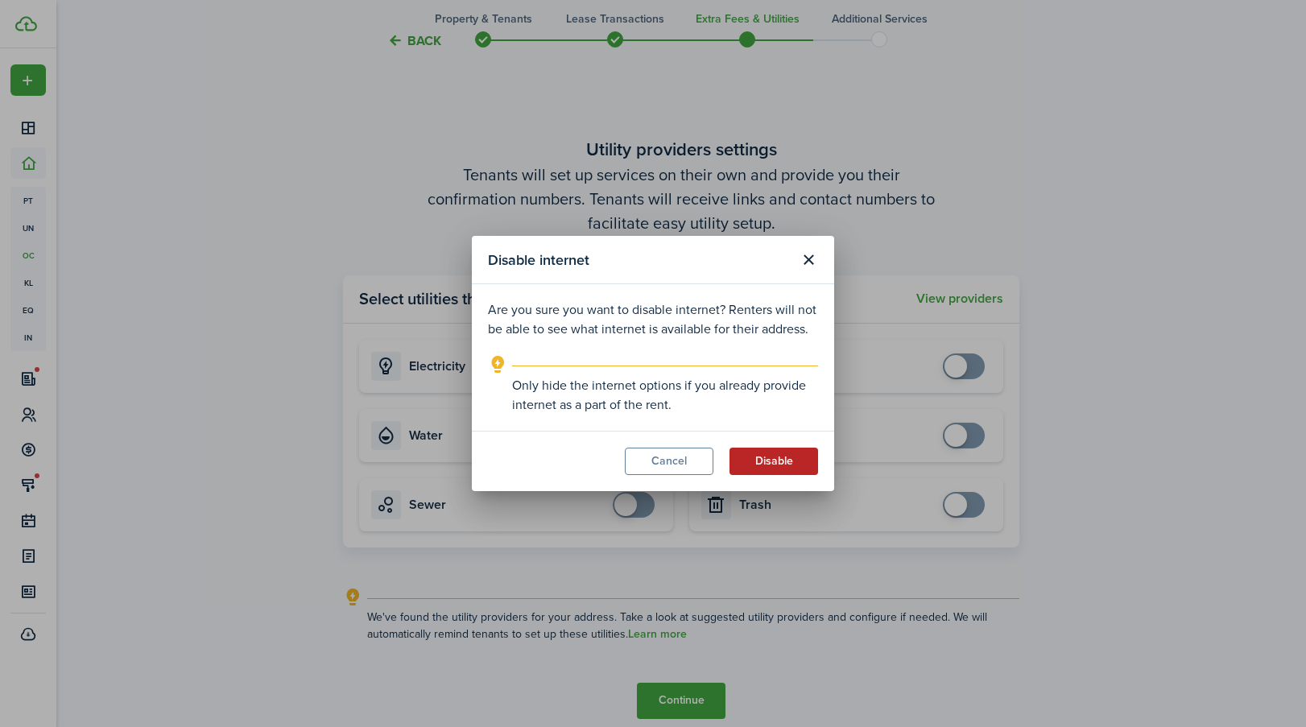 This screenshot has width=1306, height=727. I want to click on modal-title: Disable internet, so click(639, 259).